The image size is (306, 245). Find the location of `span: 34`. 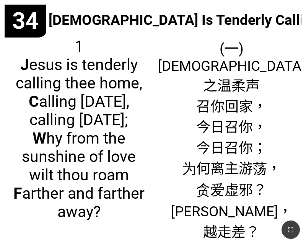

span: 34 is located at coordinates (25, 21).